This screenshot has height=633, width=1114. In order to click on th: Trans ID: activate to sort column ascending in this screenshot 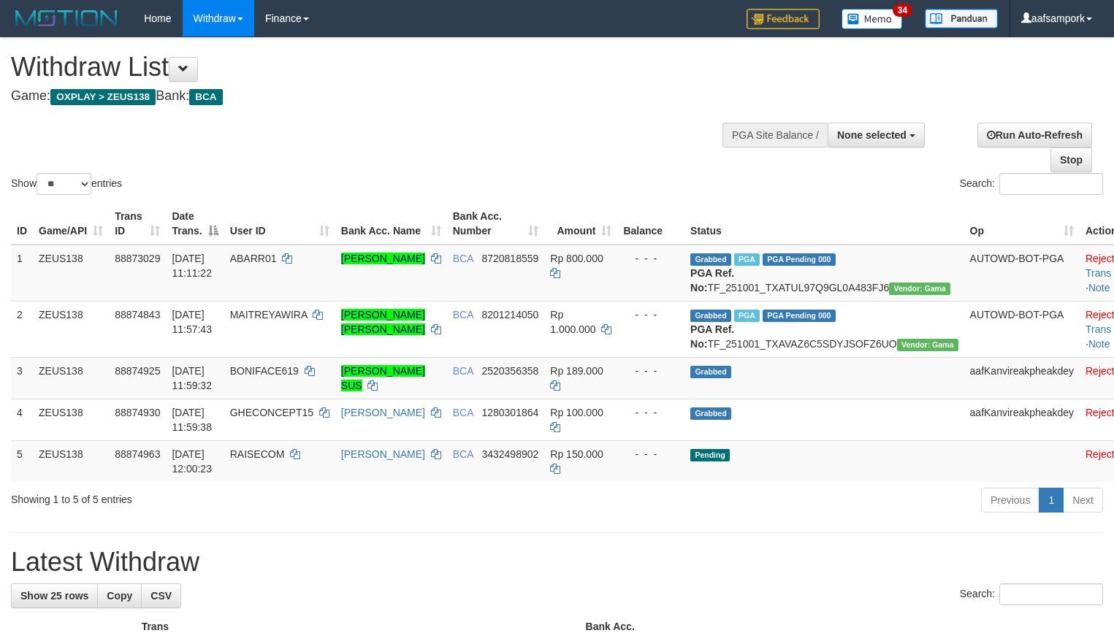, I will do `click(137, 224)`.